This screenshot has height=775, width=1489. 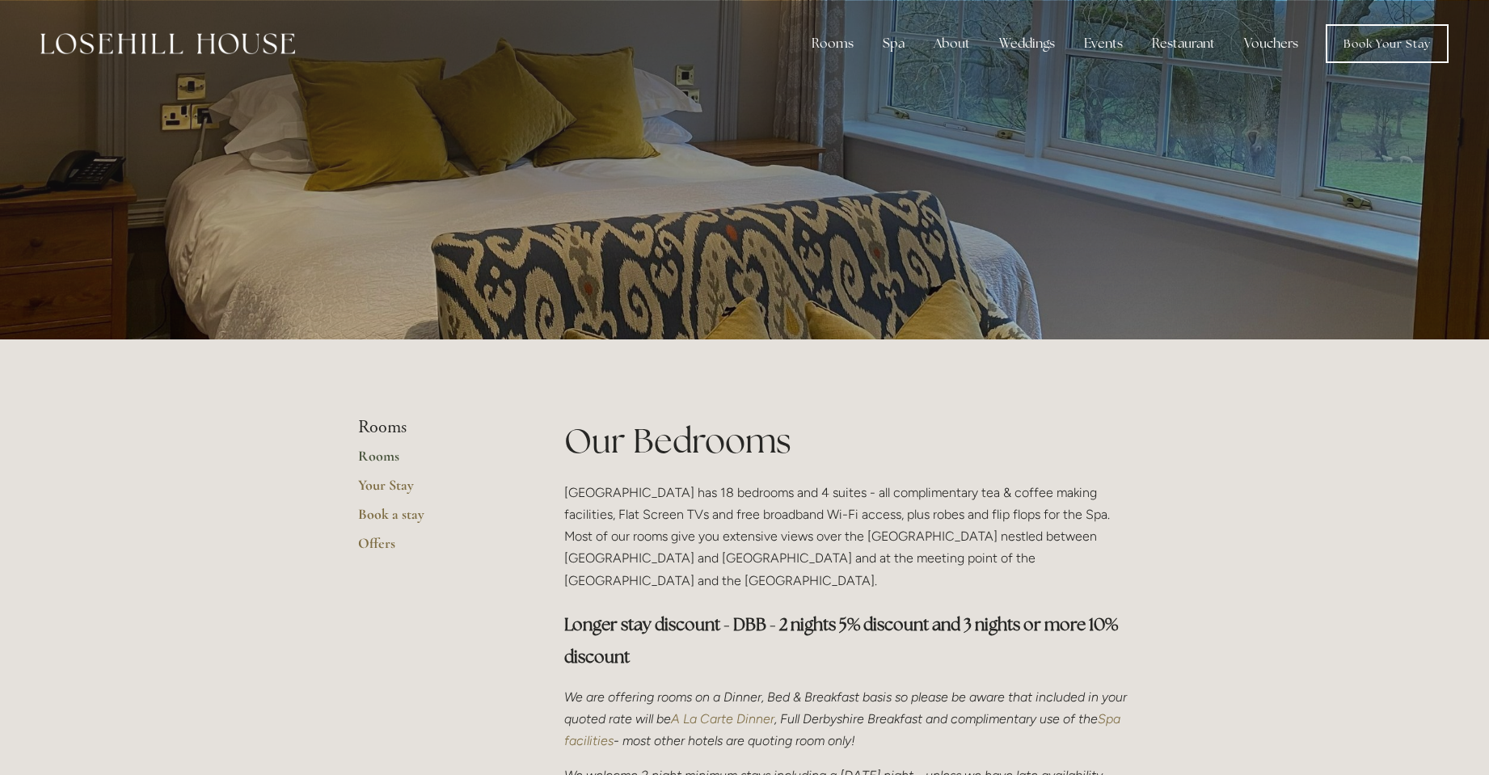 I want to click on a: Offers, so click(x=435, y=549).